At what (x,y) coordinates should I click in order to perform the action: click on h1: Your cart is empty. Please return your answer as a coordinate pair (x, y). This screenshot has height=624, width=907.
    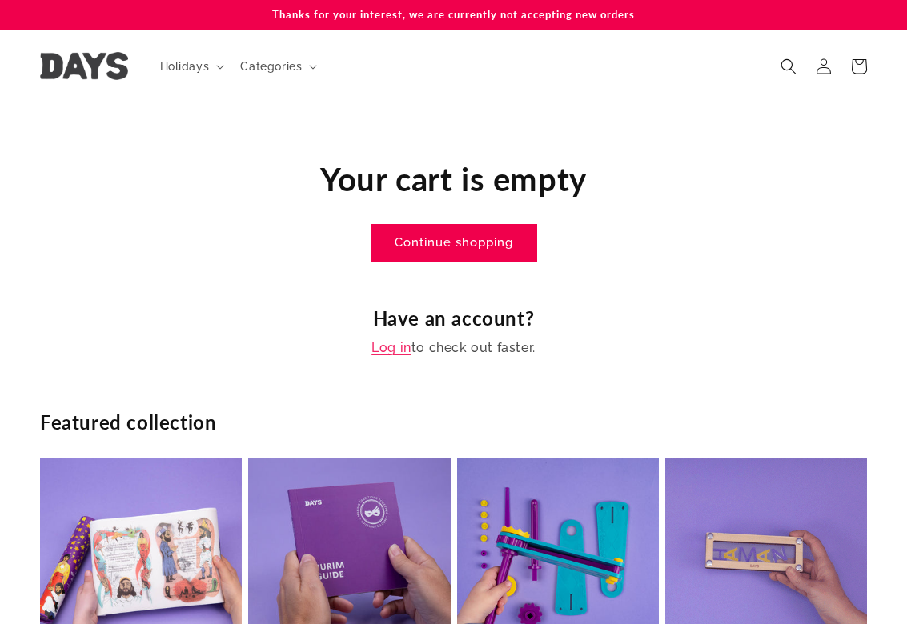
    Looking at the image, I should click on (453, 179).